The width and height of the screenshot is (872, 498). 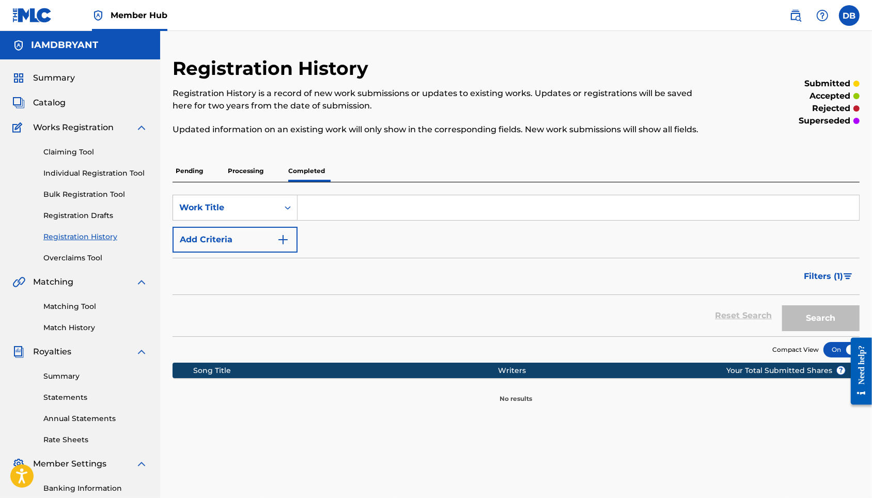 What do you see at coordinates (43, 78) in the screenshot?
I see `a: SummarySummary` at bounding box center [43, 78].